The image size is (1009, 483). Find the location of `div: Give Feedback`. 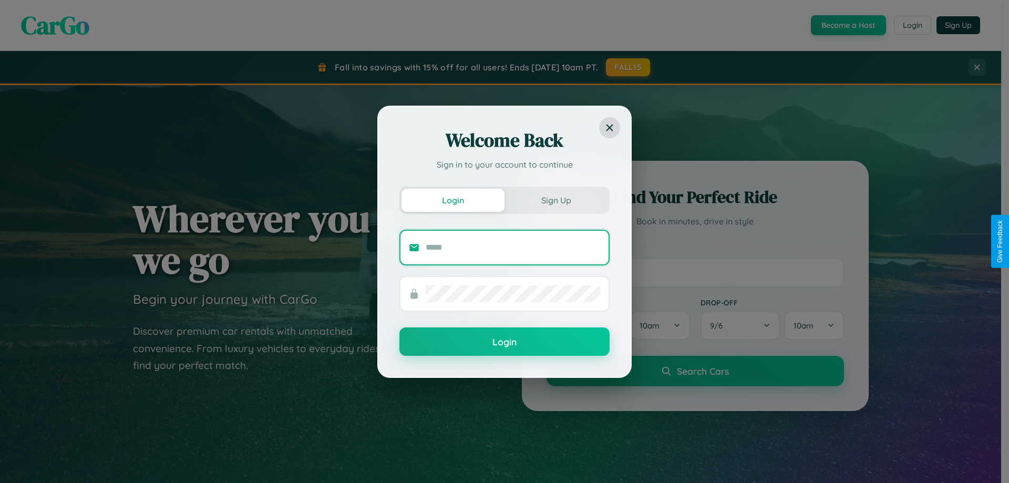

div: Give Feedback is located at coordinates (1000, 241).